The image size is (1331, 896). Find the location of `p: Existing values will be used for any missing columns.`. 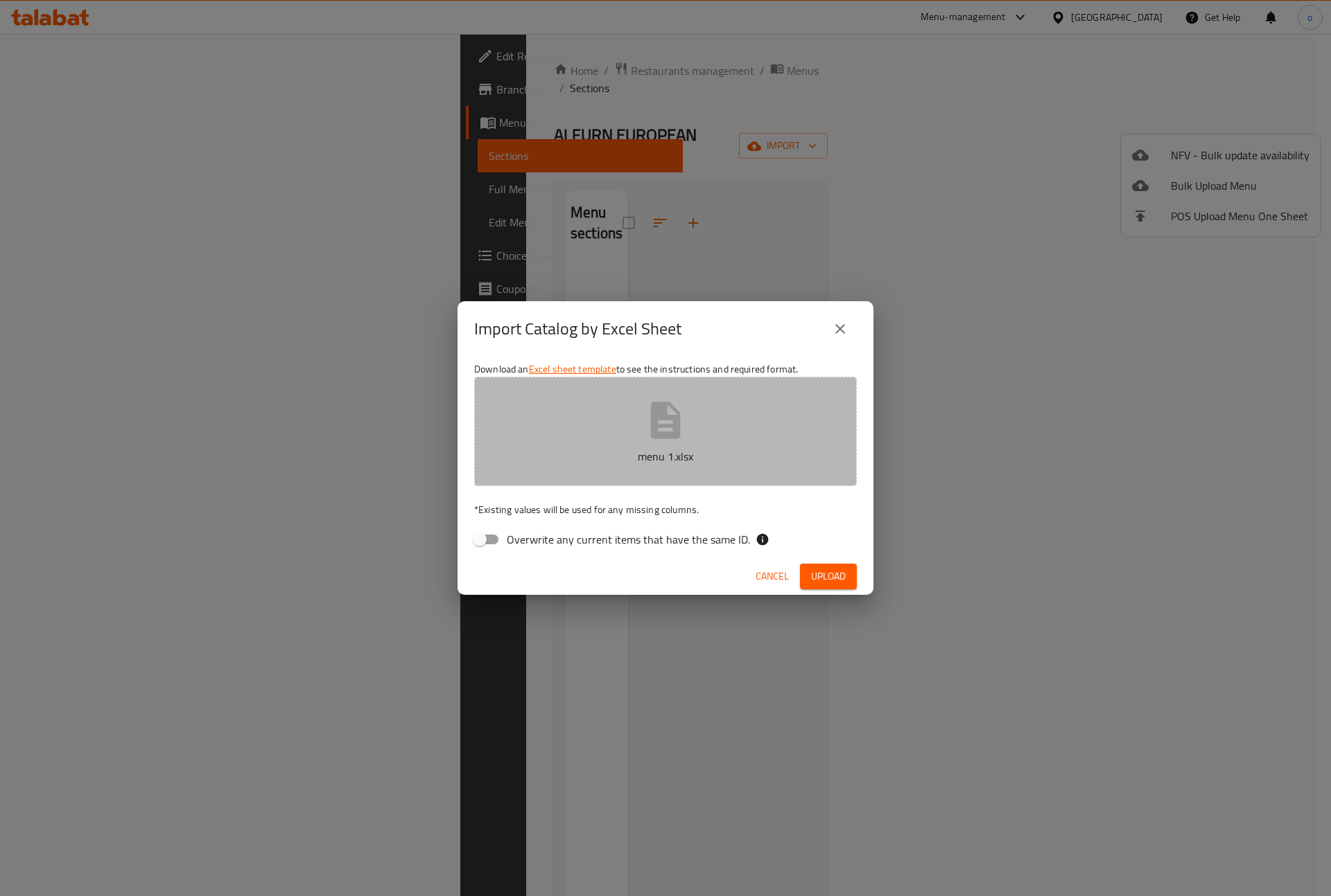

p: Existing values will be used for any missing columns. is located at coordinates (666, 510).